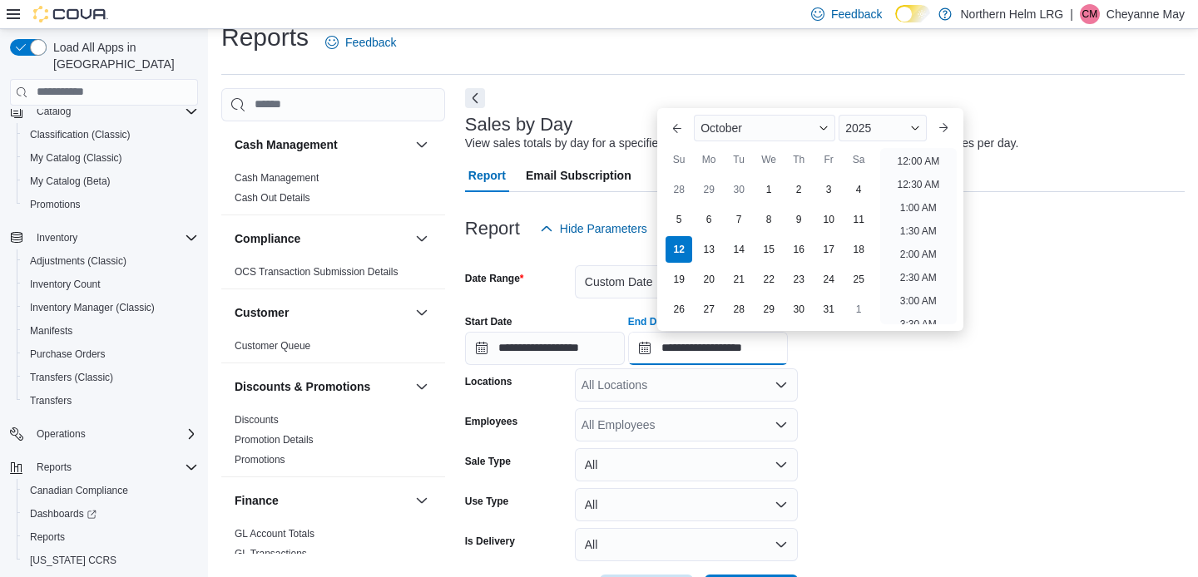 This screenshot has width=1198, height=577. I want to click on button: Reports, so click(111, 538).